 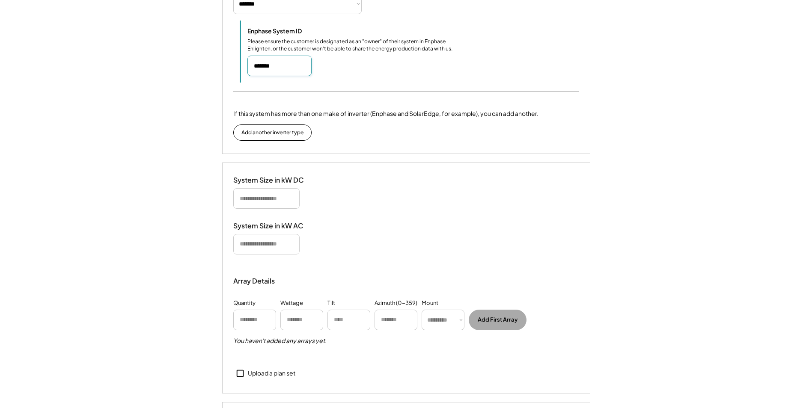 I want to click on div: Wattage, so click(x=291, y=303).